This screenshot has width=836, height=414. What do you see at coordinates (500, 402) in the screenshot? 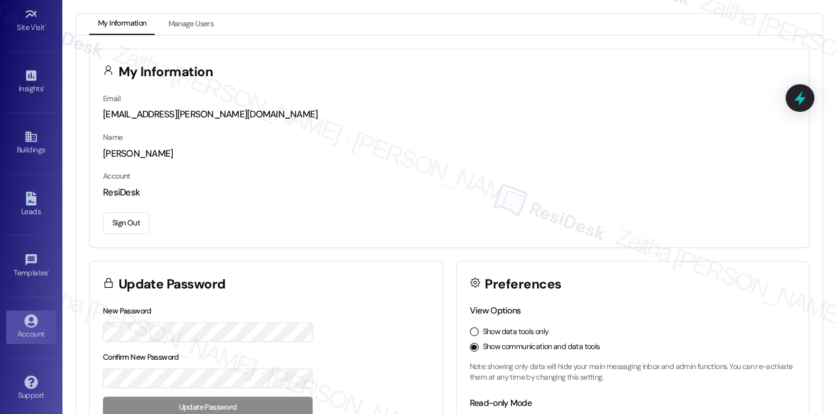
I see `label: Read-only Mode` at bounding box center [500, 402].